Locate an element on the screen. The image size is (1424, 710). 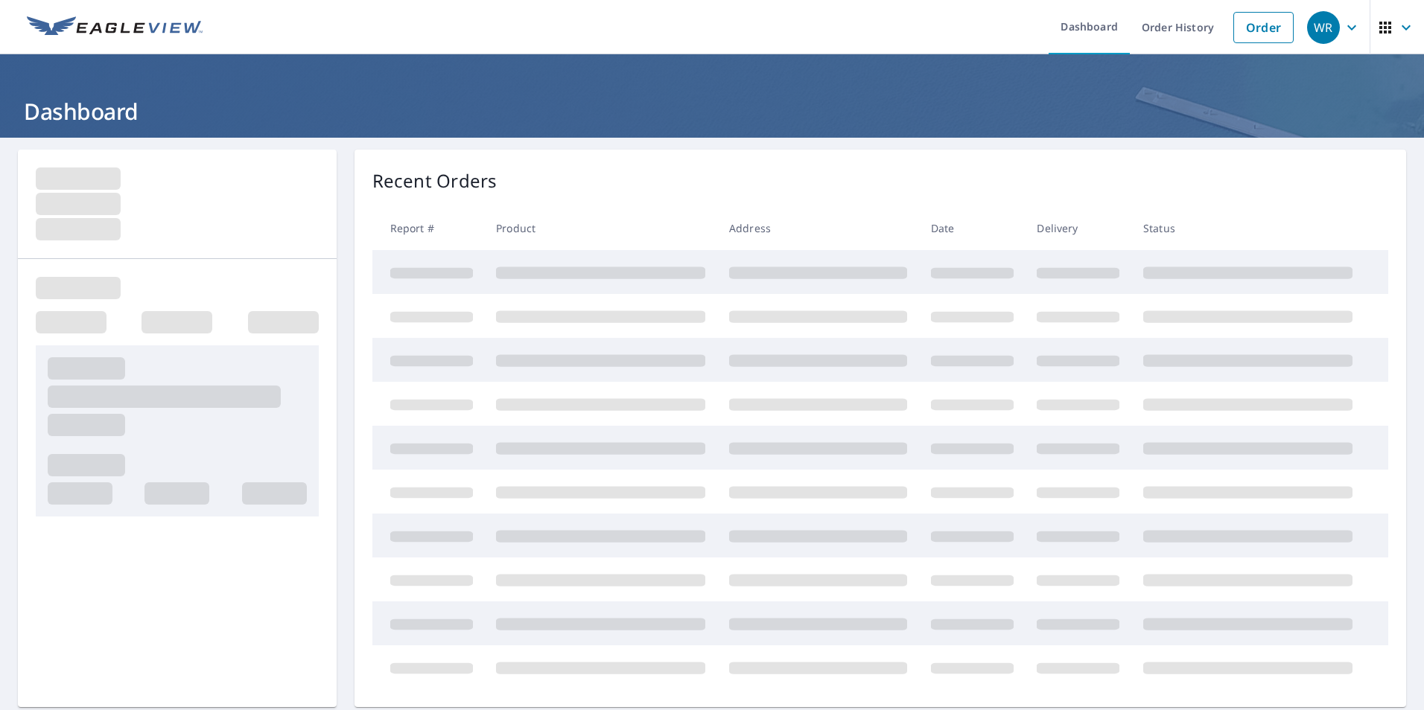
p: Recent Orders is located at coordinates (435, 181).